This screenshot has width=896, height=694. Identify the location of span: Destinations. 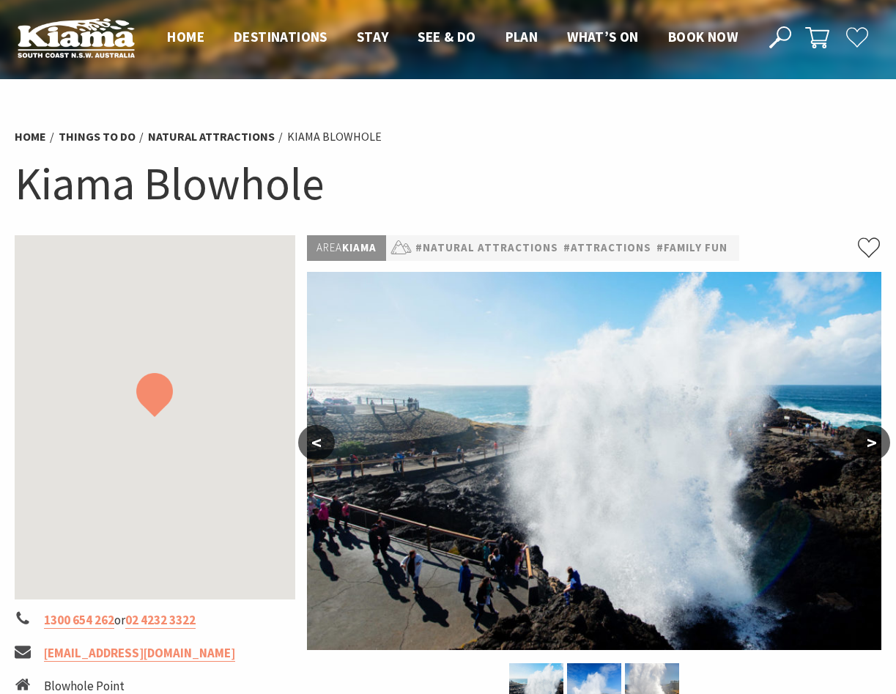
(280, 37).